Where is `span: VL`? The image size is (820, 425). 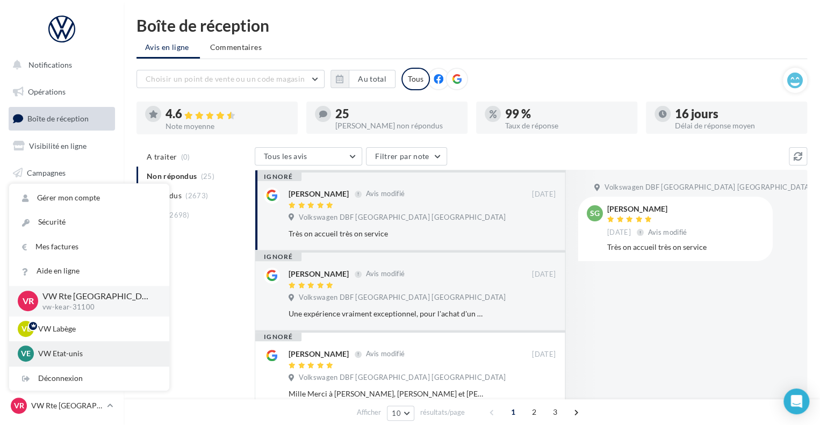 span: VL is located at coordinates (26, 329).